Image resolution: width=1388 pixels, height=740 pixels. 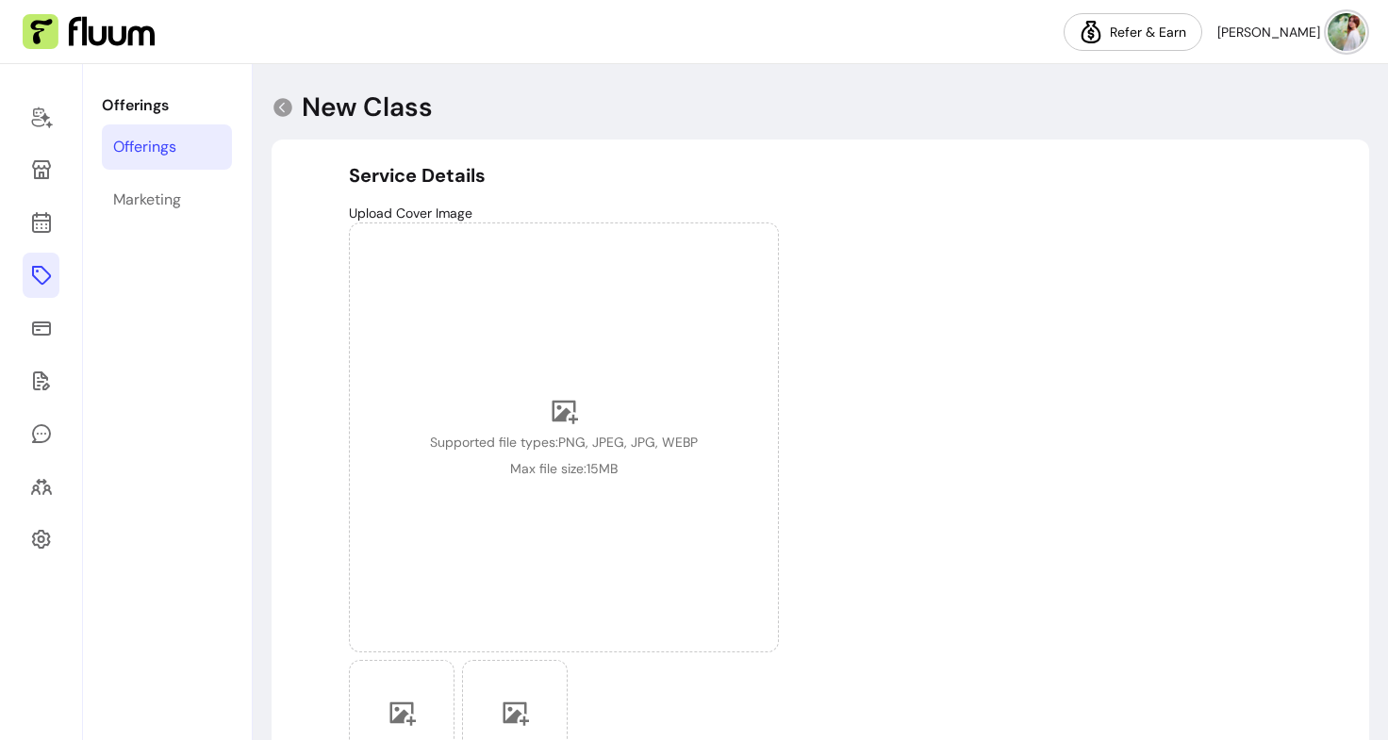 What do you see at coordinates (41, 540) in the screenshot?
I see `a: Settings` at bounding box center [41, 540].